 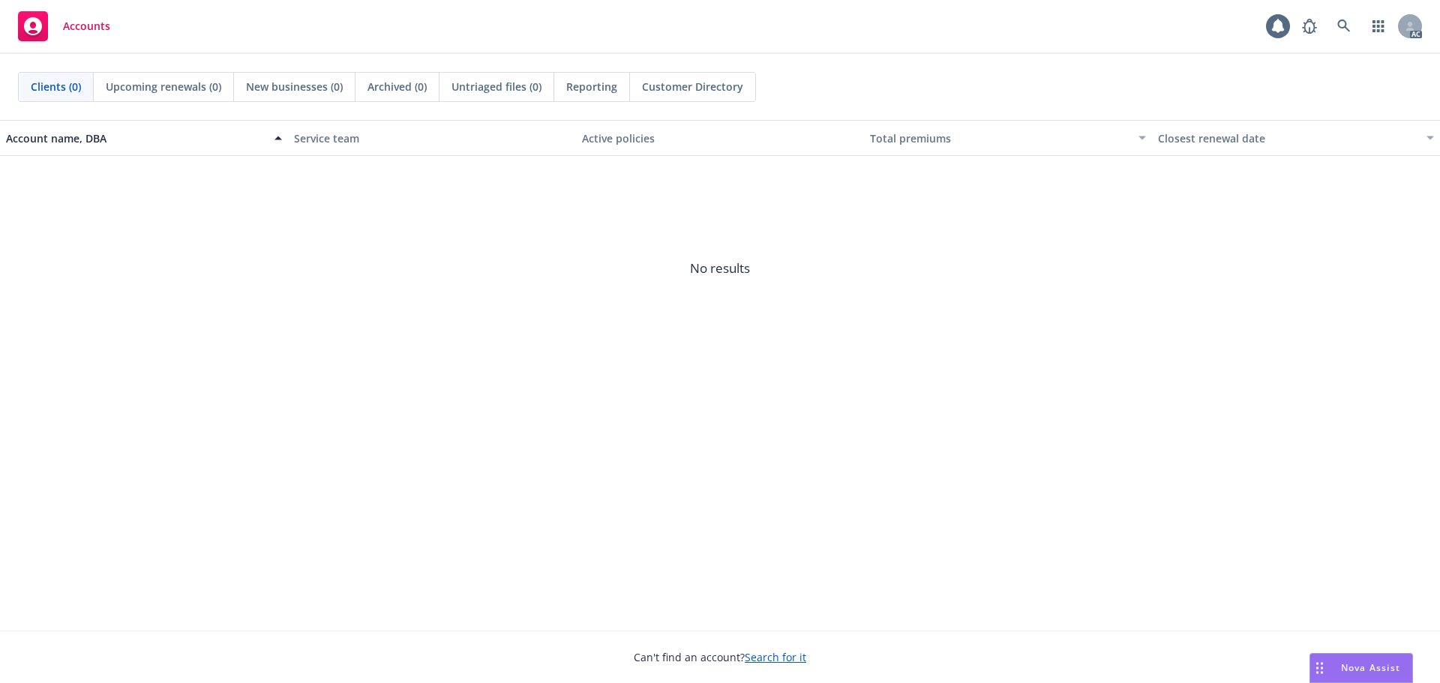 I want to click on div: Closest renewal date, so click(x=1288, y=138).